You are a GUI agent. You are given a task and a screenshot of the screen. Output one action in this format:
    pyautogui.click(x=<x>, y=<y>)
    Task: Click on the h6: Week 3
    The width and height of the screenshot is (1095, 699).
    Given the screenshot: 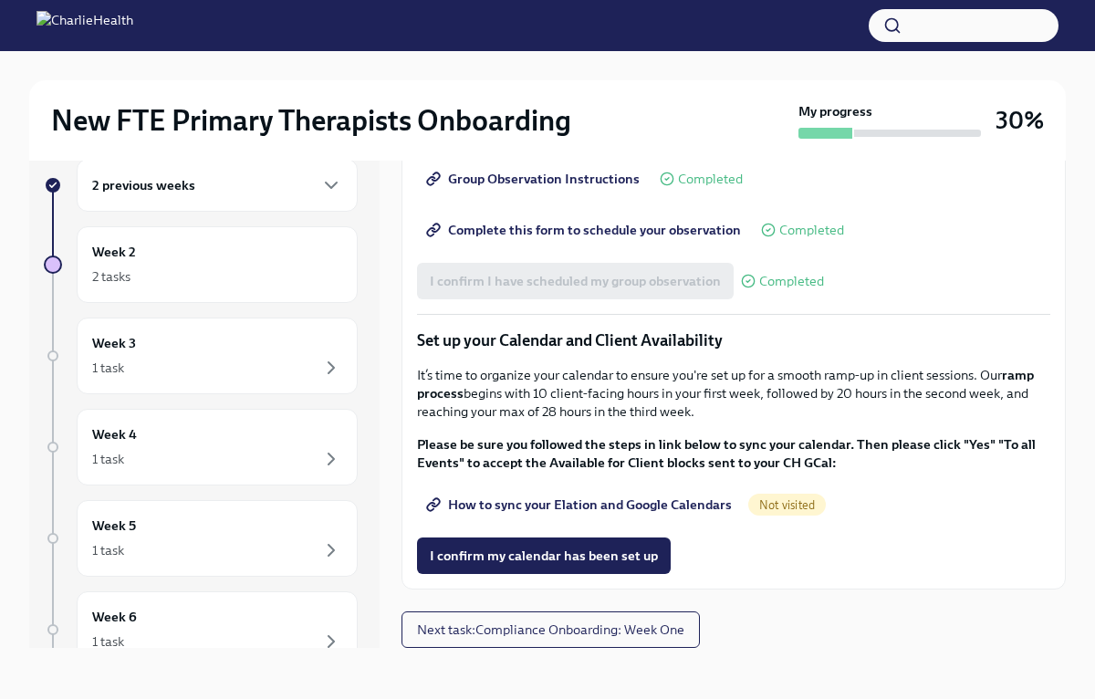 What is the action you would take?
    pyautogui.click(x=114, y=343)
    